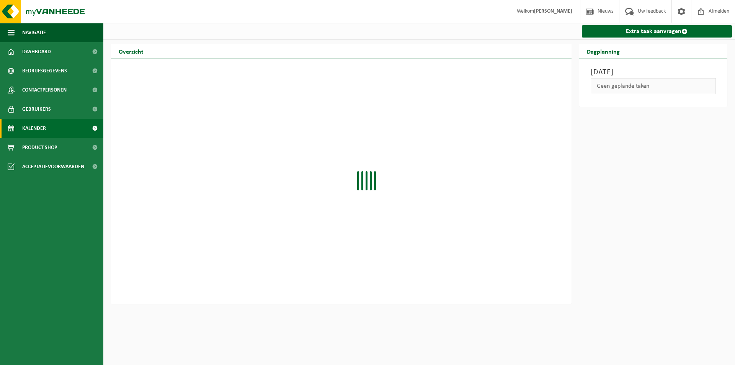 The height and width of the screenshot is (365, 735). What do you see at coordinates (604, 51) in the screenshot?
I see `h2: Dagplanning` at bounding box center [604, 51].